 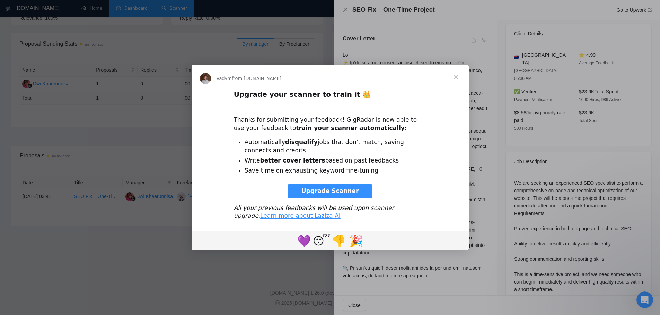 I want to click on span: 1 reaction, so click(x=339, y=241).